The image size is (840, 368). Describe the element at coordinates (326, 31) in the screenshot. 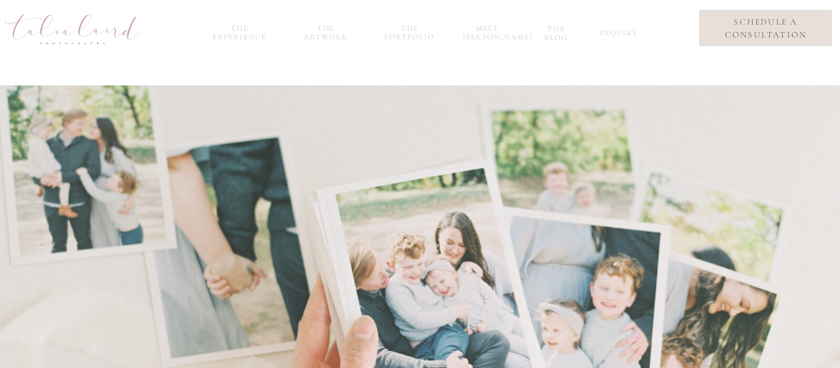

I see `a: the Artwork` at that location.